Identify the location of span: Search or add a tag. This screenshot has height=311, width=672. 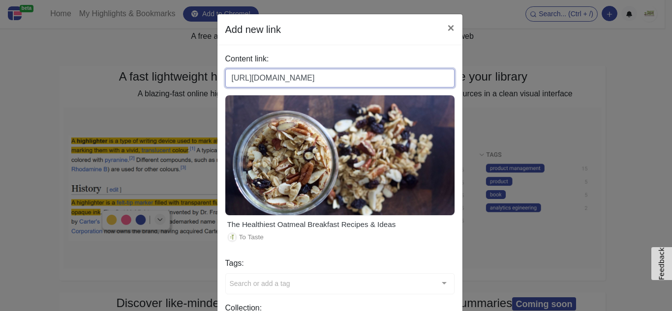
(260, 283).